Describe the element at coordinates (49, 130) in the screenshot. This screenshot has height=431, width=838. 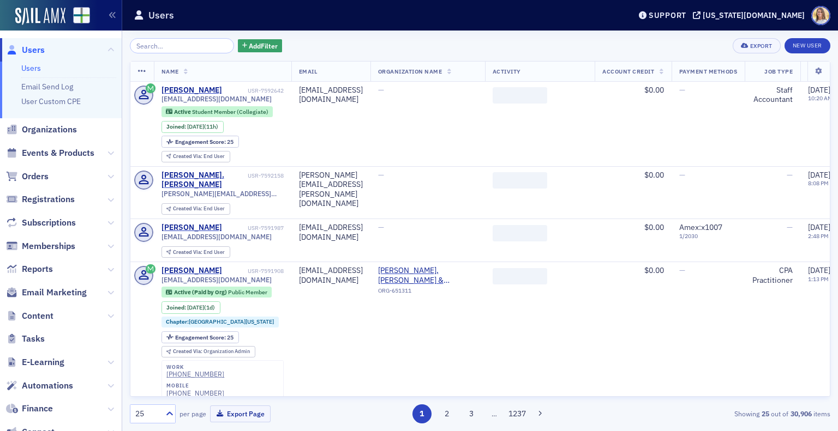
I see `span: Organizations` at that location.